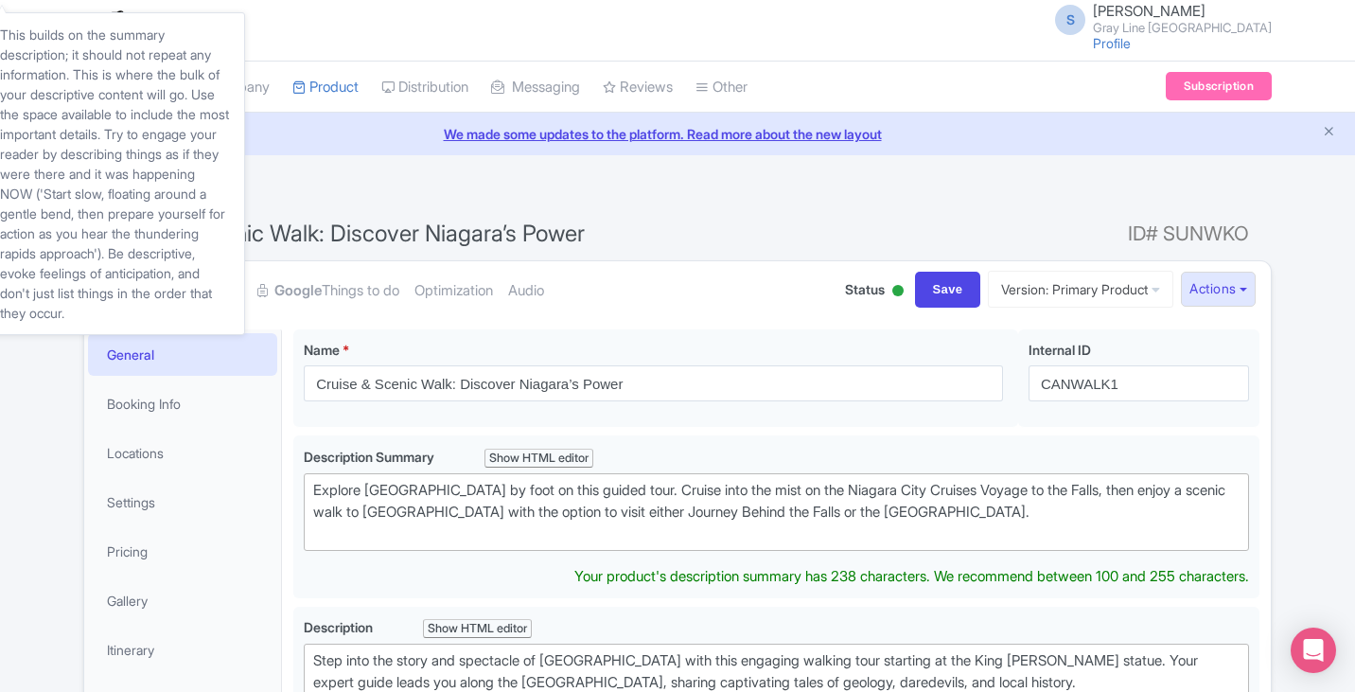  Describe the element at coordinates (1329, 132) in the screenshot. I see `button: Close announcement` at that location.